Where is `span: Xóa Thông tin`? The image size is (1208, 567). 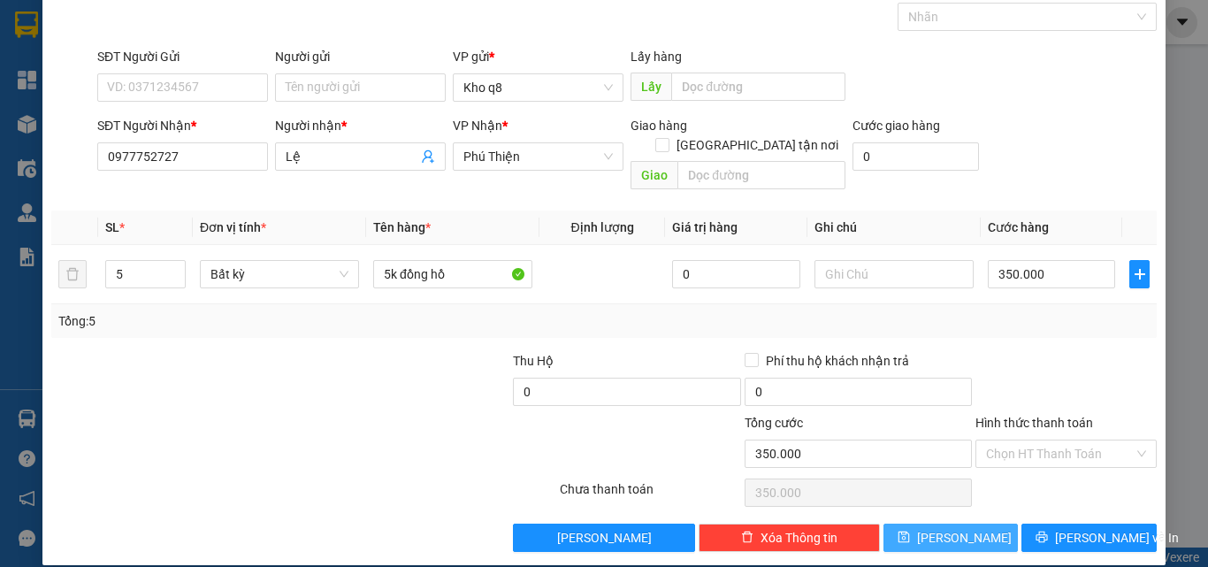
span: Xóa Thông tin is located at coordinates (798, 538).